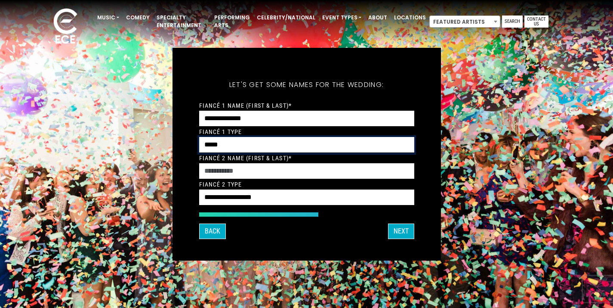 The width and height of the screenshot is (613, 308). I want to click on a: Celebrity/National, so click(286, 18).